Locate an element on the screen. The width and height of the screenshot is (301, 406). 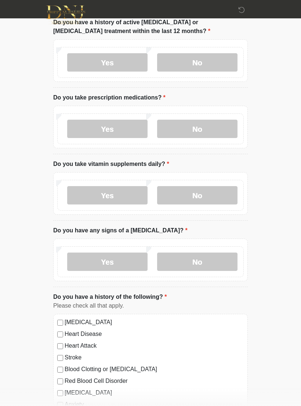
label: Heart Disease is located at coordinates (154, 334).